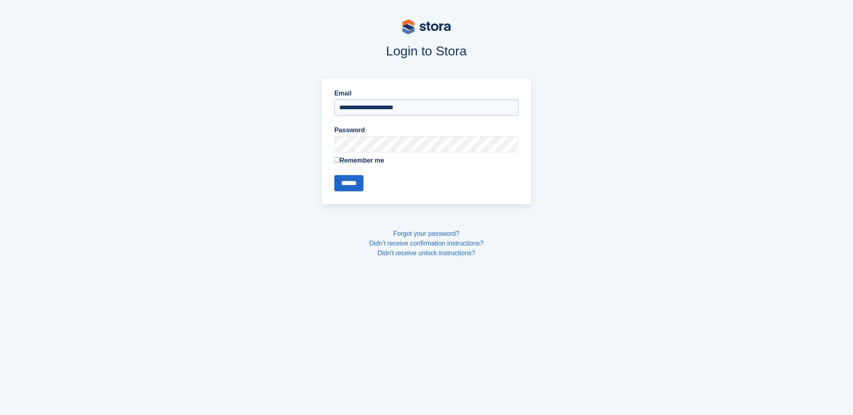 This screenshot has height=415, width=853. Describe the element at coordinates (426, 93) in the screenshot. I see `label: Email` at that location.